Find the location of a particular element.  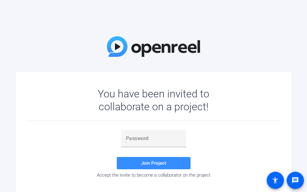

button: Join Project is located at coordinates (154, 163).